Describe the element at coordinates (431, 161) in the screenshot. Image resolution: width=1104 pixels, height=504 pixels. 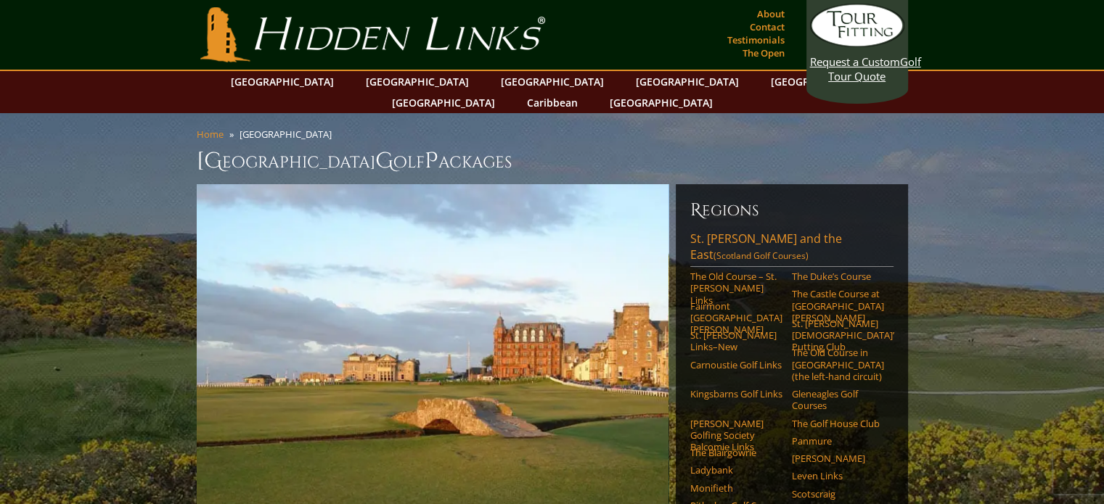
I see `span: P` at that location.